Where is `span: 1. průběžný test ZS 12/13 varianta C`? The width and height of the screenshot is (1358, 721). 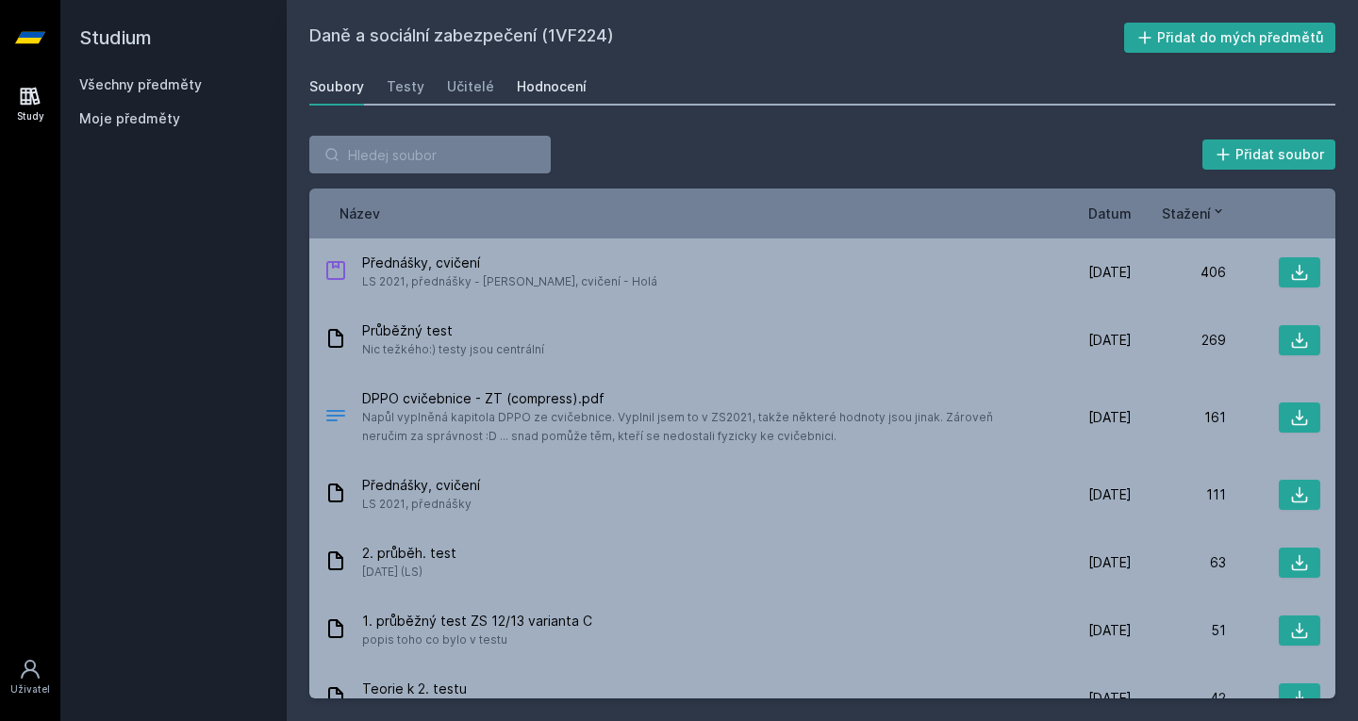 span: 1. průběžný test ZS 12/13 varianta C is located at coordinates (477, 621).